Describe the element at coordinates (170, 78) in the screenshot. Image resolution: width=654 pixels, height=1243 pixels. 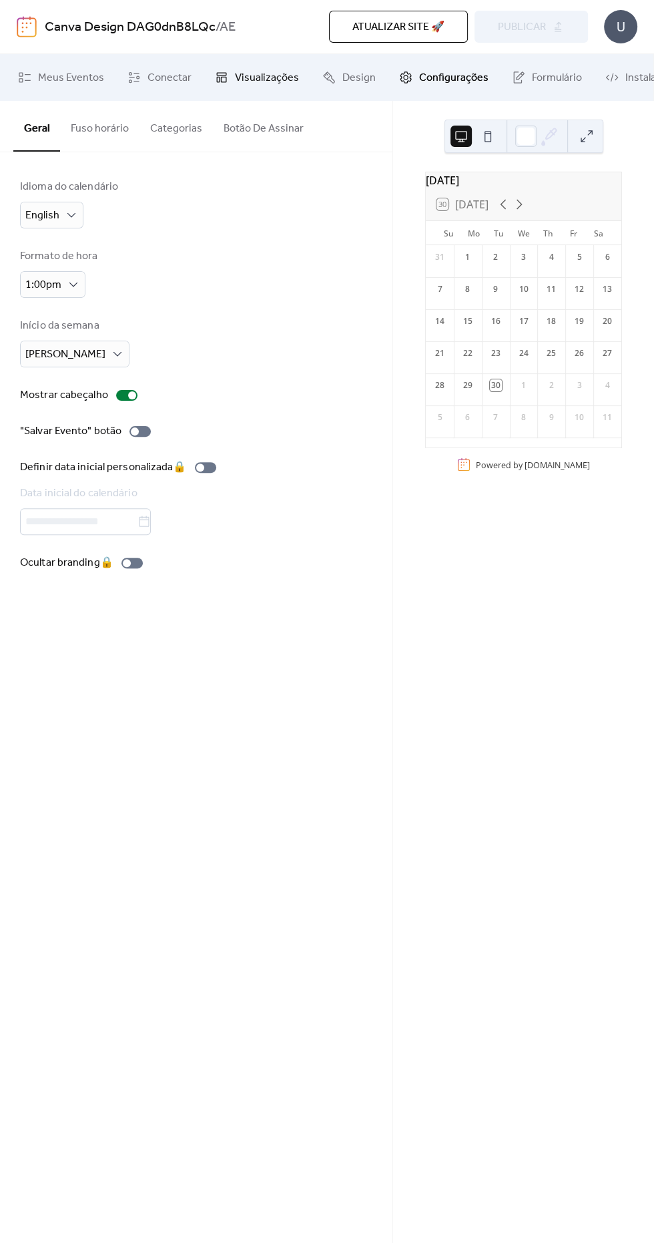
I see `span: Conectar` at that location.